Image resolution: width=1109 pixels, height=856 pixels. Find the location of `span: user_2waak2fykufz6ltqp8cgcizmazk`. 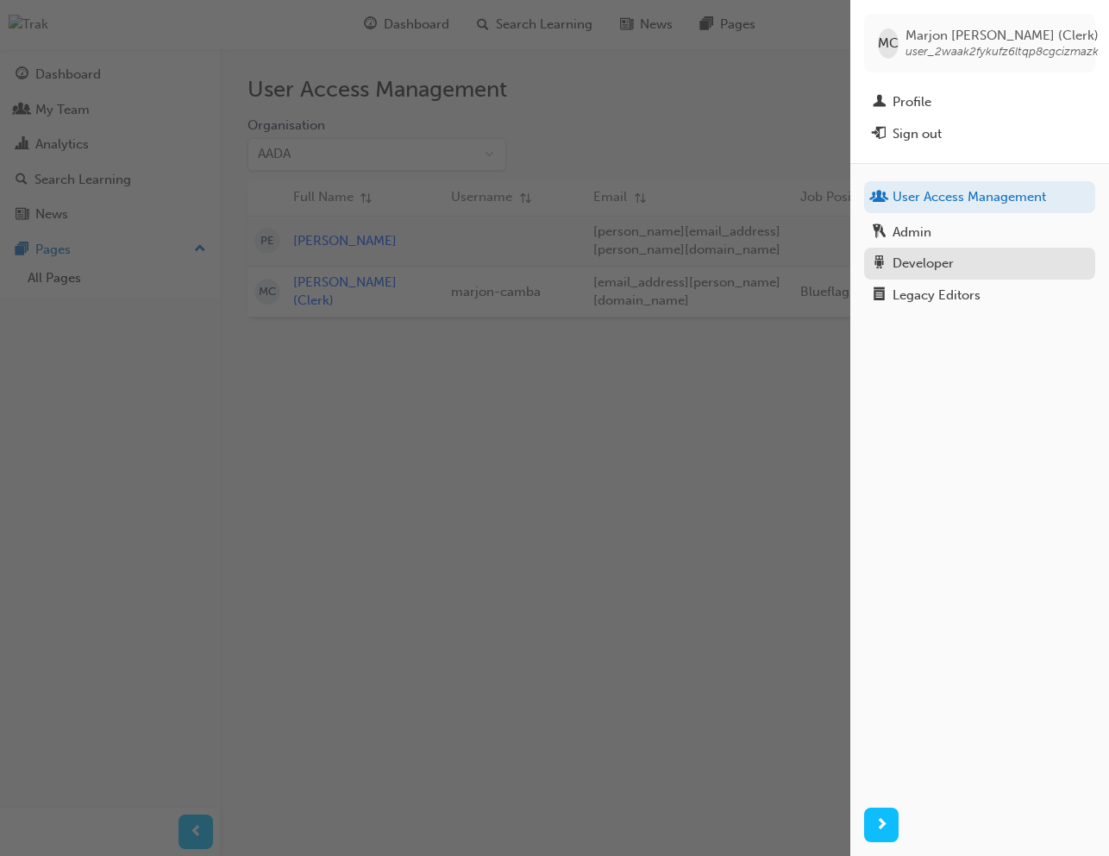

span: user_2waak2fykufz6ltqp8cgcizmazk is located at coordinates (1002, 51).